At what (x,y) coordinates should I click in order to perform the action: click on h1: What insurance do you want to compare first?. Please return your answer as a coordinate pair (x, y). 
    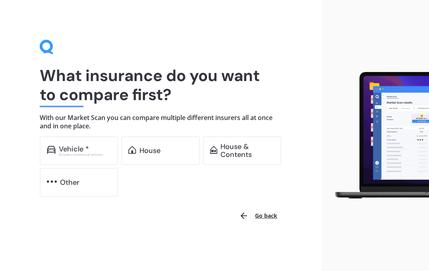
    Looking at the image, I should click on (161, 85).